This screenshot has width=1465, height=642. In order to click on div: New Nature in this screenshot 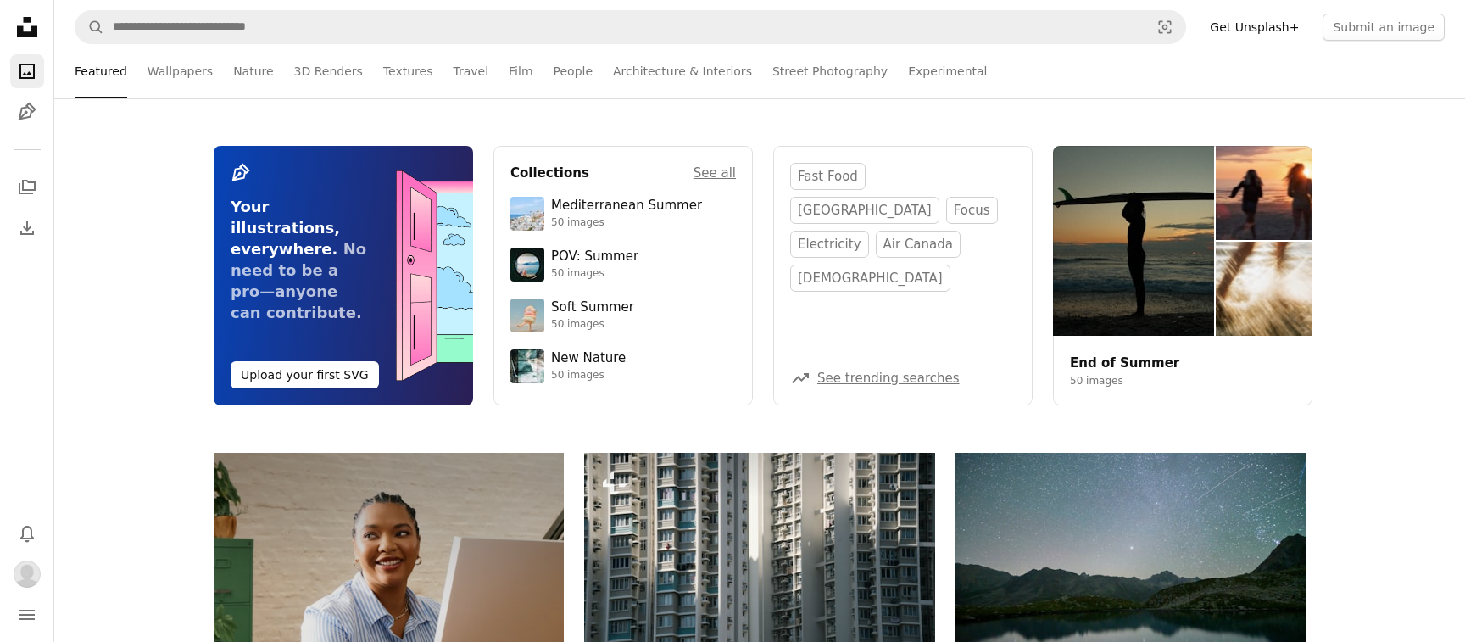, I will do `click(588, 359)`.